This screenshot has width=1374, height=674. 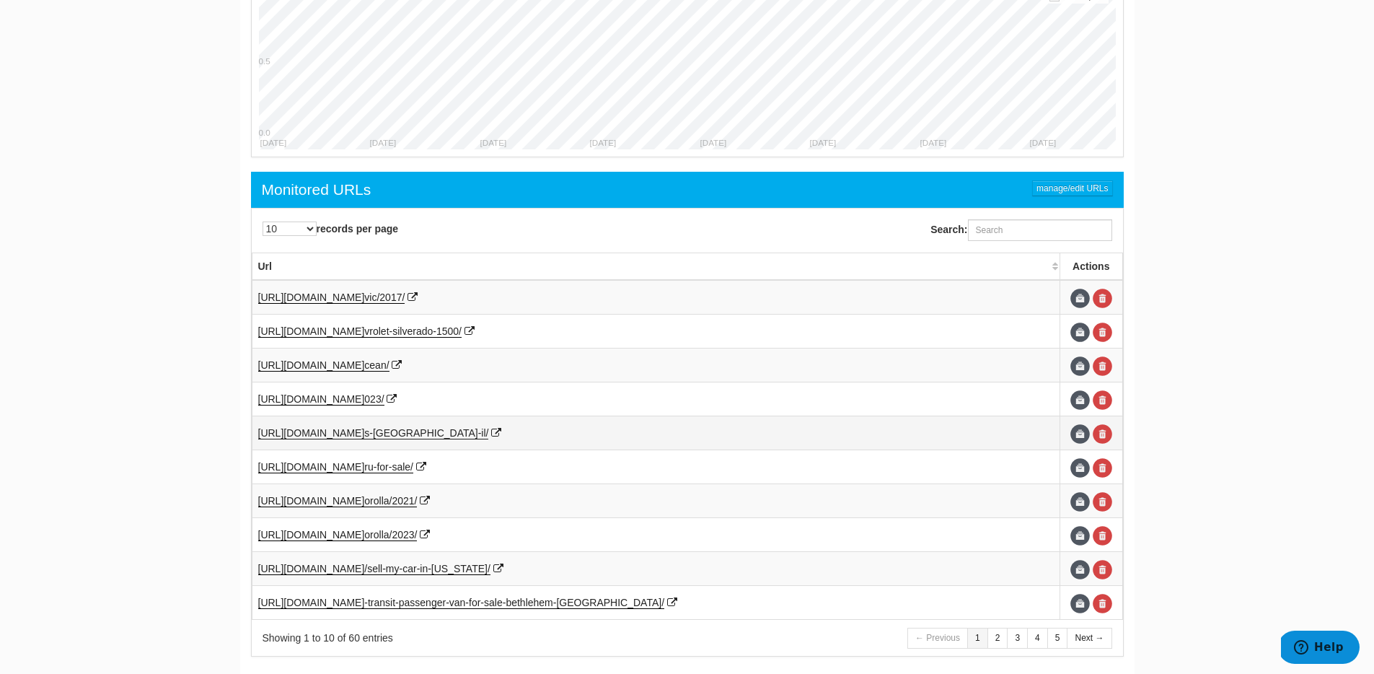 What do you see at coordinates (317, 190) in the screenshot?
I see `div: Monitored URLs` at bounding box center [317, 190].